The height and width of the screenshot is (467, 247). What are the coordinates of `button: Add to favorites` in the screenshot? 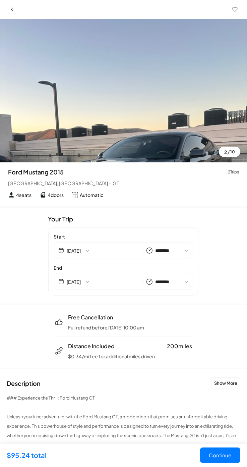 It's located at (235, 9).